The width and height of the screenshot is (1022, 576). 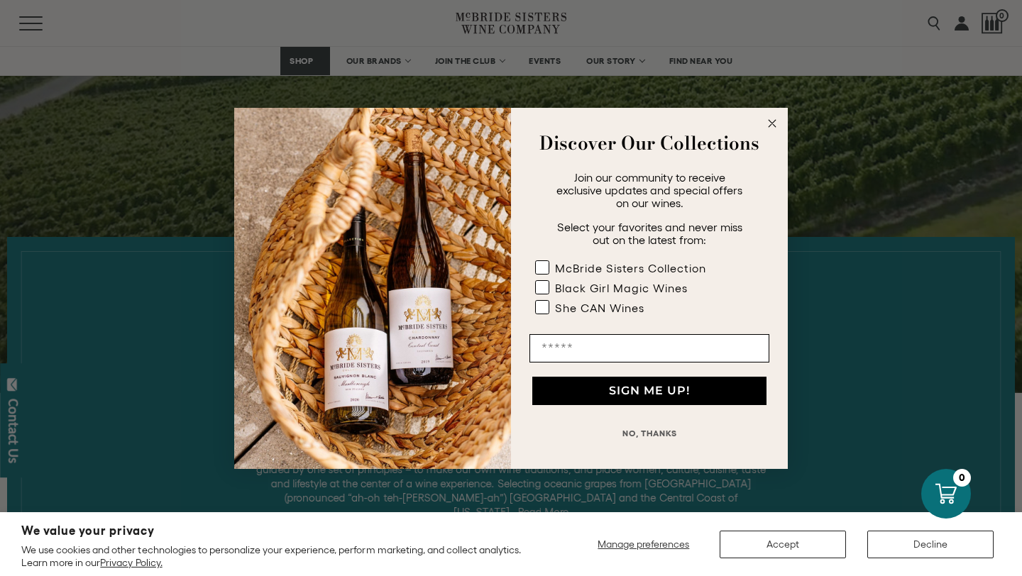 I want to click on img: 42653730-7e35-4af7-a99d-12bf478283cf.jpeg, so click(x=373, y=288).